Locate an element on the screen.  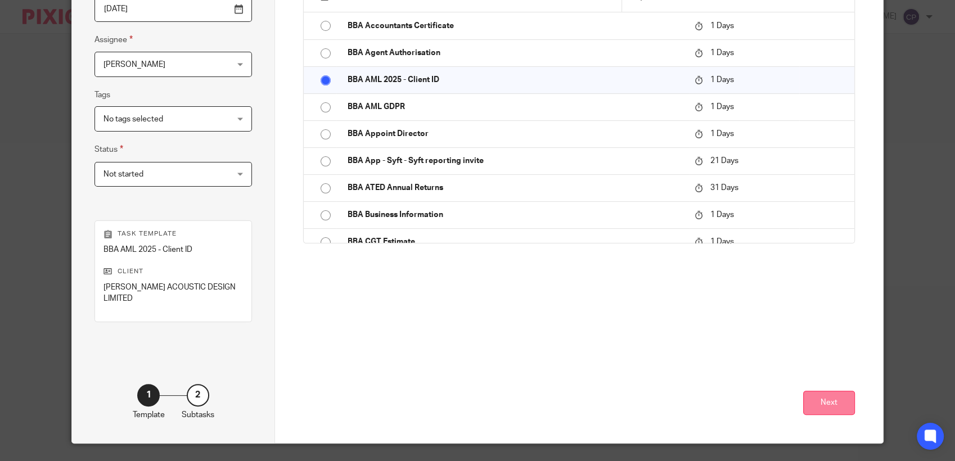
p: BBA Accountants Certificate is located at coordinates (515, 26).